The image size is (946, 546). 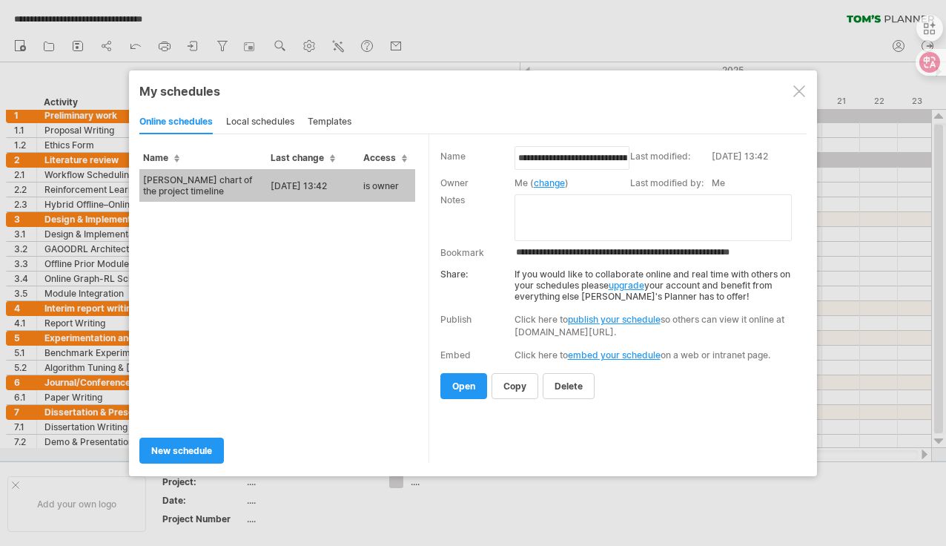 I want to click on a: embed your schedule, so click(x=614, y=354).